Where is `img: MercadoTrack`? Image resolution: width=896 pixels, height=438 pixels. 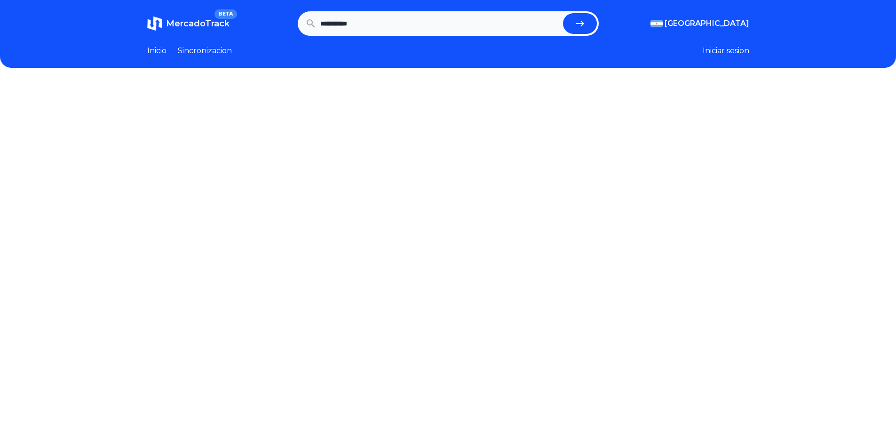 img: MercadoTrack is located at coordinates (155, 24).